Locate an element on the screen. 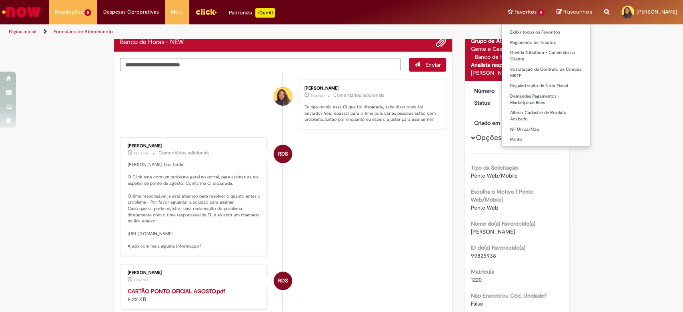 The image size is (683, 312). span: 99825938 is located at coordinates (483, 256).